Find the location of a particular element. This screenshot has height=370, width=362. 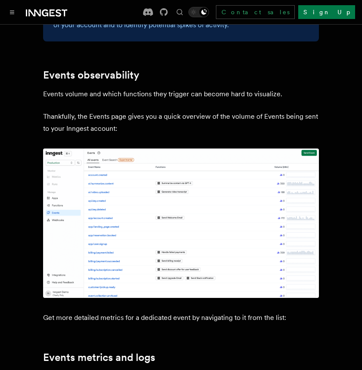

img: The Events page lists the available Event type. Each list item features the event name along with... is located at coordinates (181, 223).